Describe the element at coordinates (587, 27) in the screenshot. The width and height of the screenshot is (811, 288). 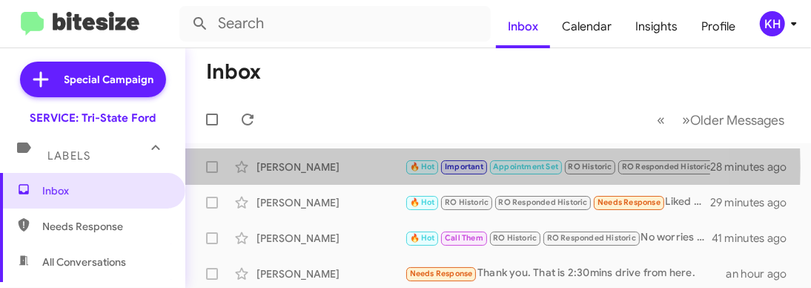
I see `a: Calendar` at that location.